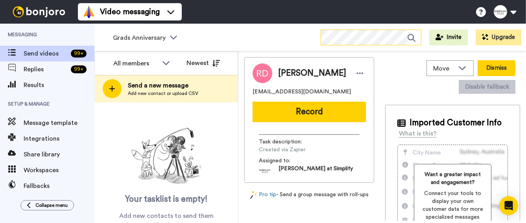  Describe the element at coordinates (418, 133) in the screenshot. I see `div: What is this?` at that location.